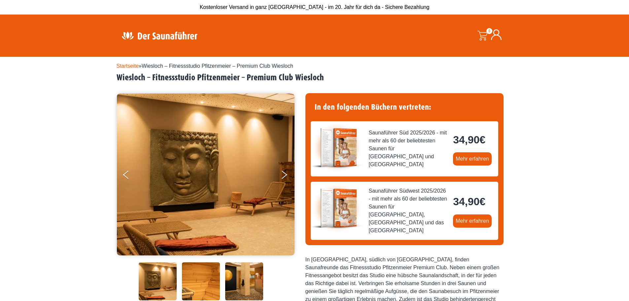 The image size is (629, 301). What do you see at coordinates (337, 208) in the screenshot?
I see `img: der-saunafuehrer-2025-suedwest.jpg` at bounding box center [337, 208].